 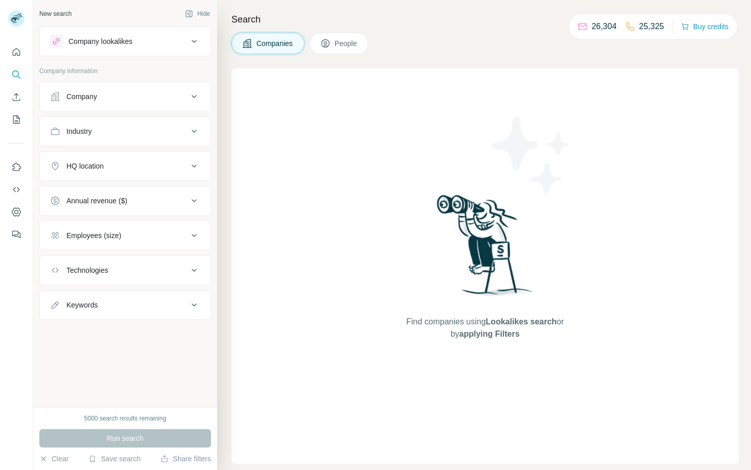 I want to click on button: Dashboard, so click(x=16, y=212).